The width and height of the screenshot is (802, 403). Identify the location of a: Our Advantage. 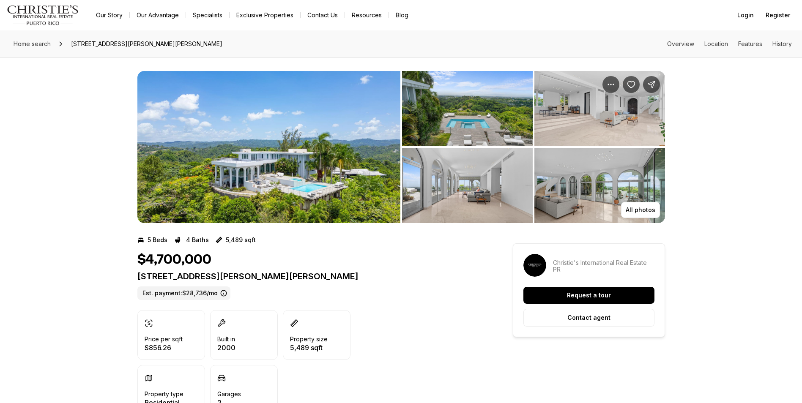
(158, 15).